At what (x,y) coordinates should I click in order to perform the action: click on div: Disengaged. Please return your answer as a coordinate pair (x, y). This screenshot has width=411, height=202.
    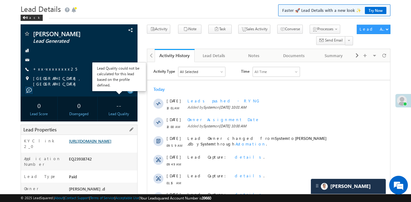
    Looking at the image, I should click on (79, 114).